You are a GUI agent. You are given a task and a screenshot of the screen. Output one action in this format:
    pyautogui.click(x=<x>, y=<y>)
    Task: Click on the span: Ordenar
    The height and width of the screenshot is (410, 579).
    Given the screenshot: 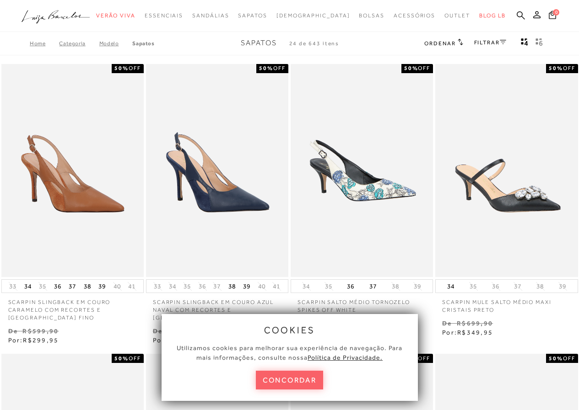 What is the action you would take?
    pyautogui.click(x=440, y=43)
    